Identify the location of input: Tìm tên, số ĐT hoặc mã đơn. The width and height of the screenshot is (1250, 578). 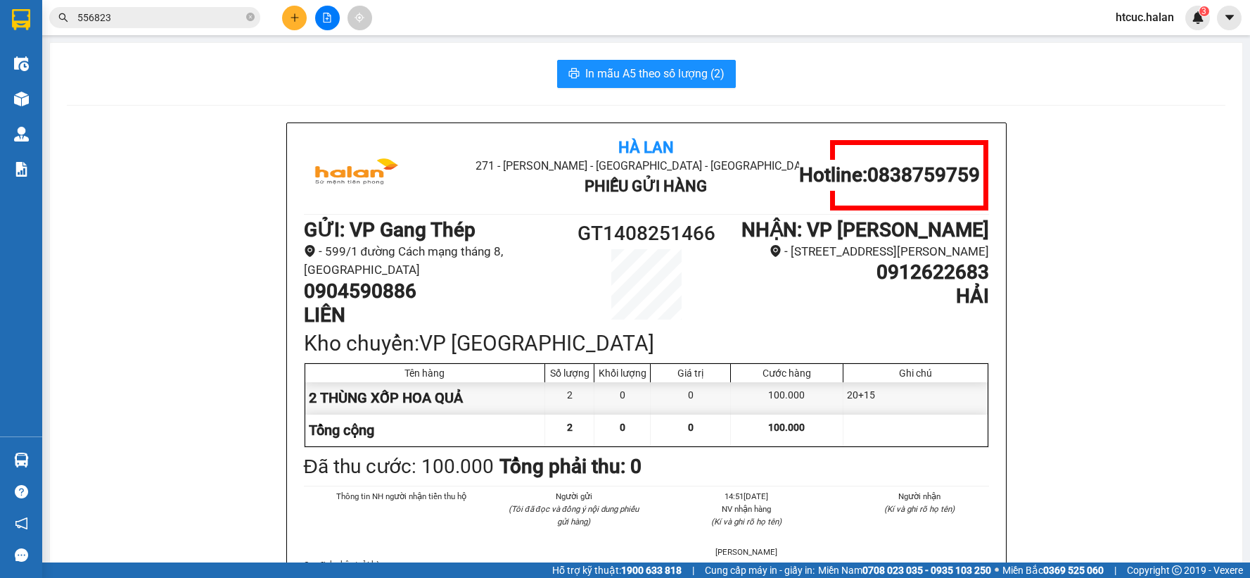
(160, 18).